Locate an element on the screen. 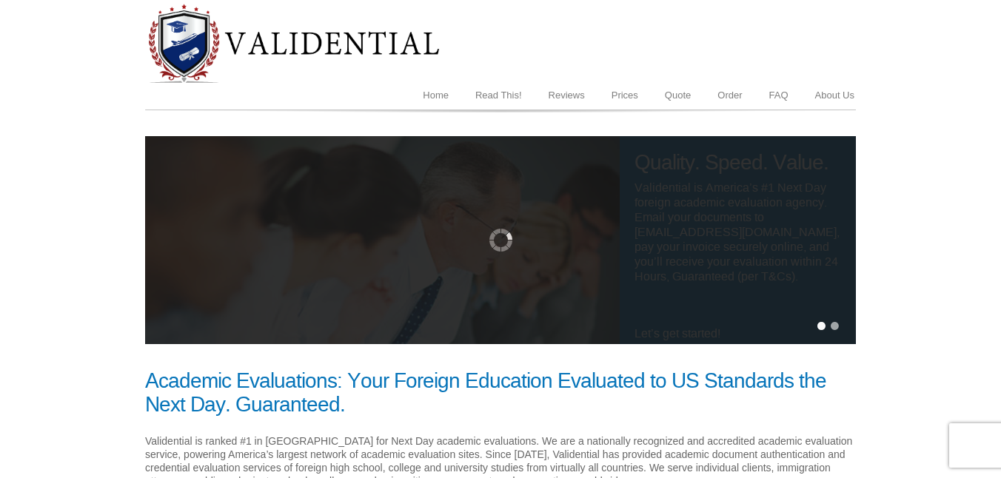  a: Read This! is located at coordinates (498, 96).